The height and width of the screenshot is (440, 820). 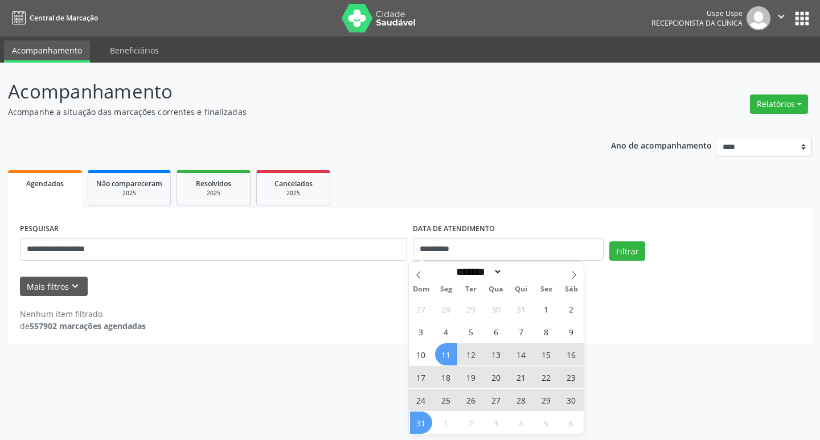 I want to click on label: DATA DE ATENDIMENTO, so click(x=454, y=229).